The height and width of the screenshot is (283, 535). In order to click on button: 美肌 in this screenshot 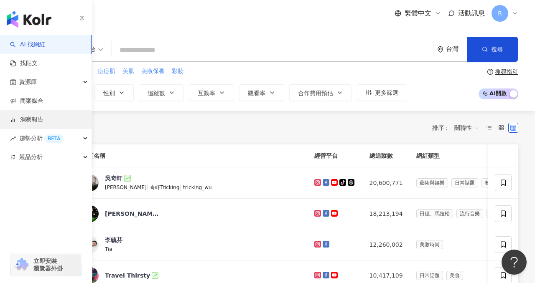, I will do `click(128, 71)`.